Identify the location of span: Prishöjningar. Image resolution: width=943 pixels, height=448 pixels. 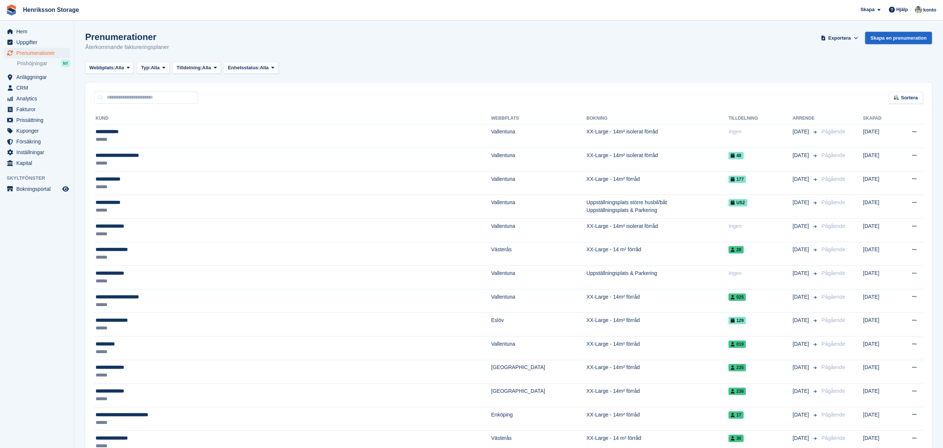
(32, 63).